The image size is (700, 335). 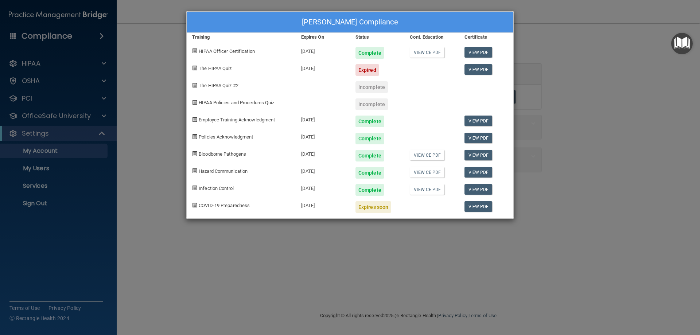 What do you see at coordinates (241, 37) in the screenshot?
I see `div: Training` at bounding box center [241, 37].